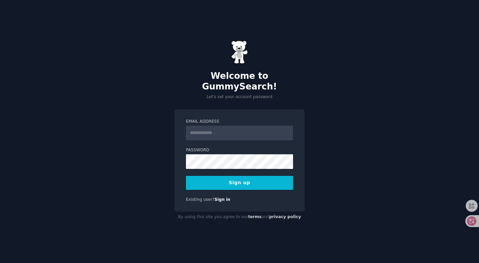  Describe the element at coordinates (239, 97) in the screenshot. I see `p: Let's set your account password` at that location.